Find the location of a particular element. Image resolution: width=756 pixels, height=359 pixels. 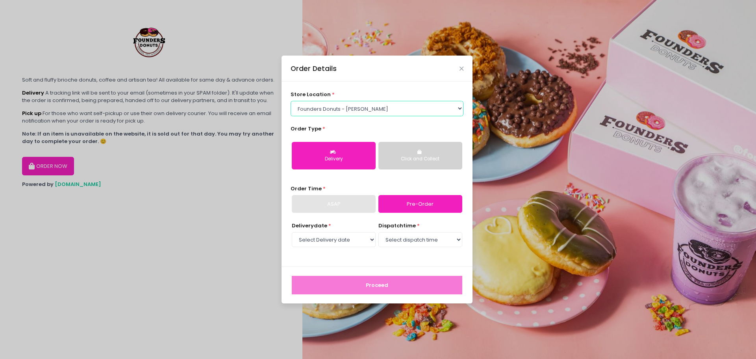

button: Delivery is located at coordinates (333, 155).